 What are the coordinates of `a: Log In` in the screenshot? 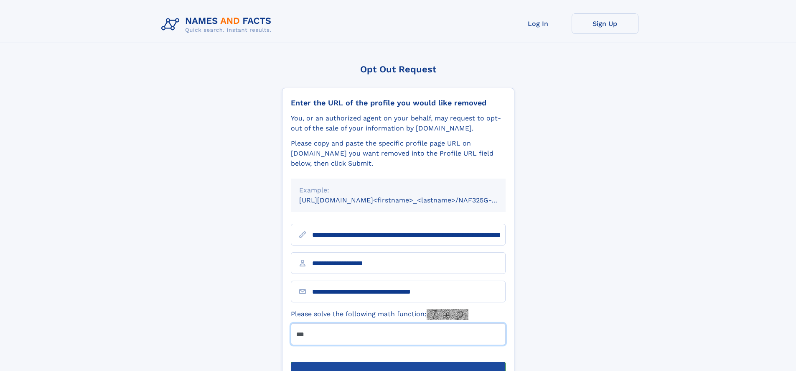 It's located at (538, 23).